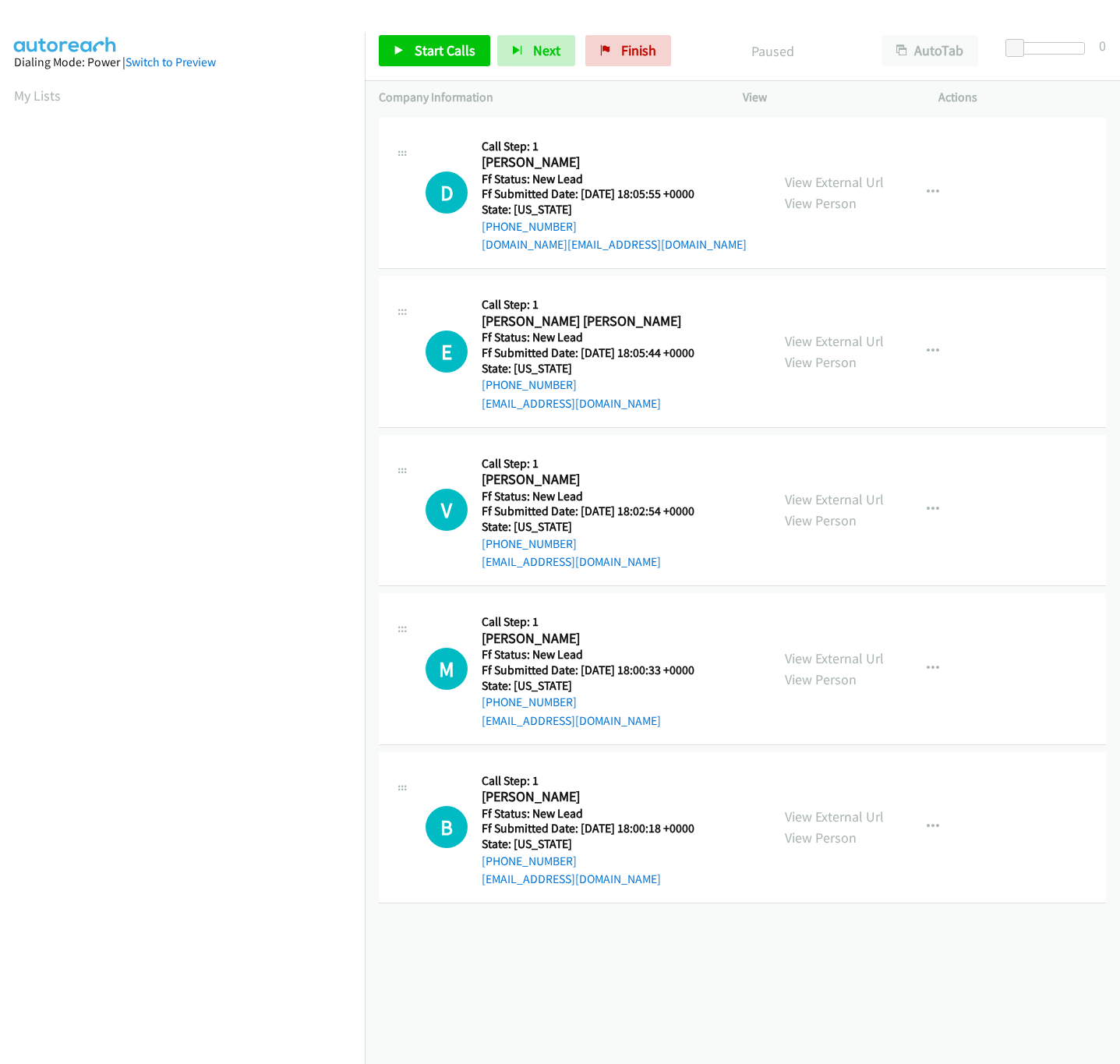 The image size is (1120, 1064). Describe the element at coordinates (446, 509) in the screenshot. I see `h1: V` at that location.